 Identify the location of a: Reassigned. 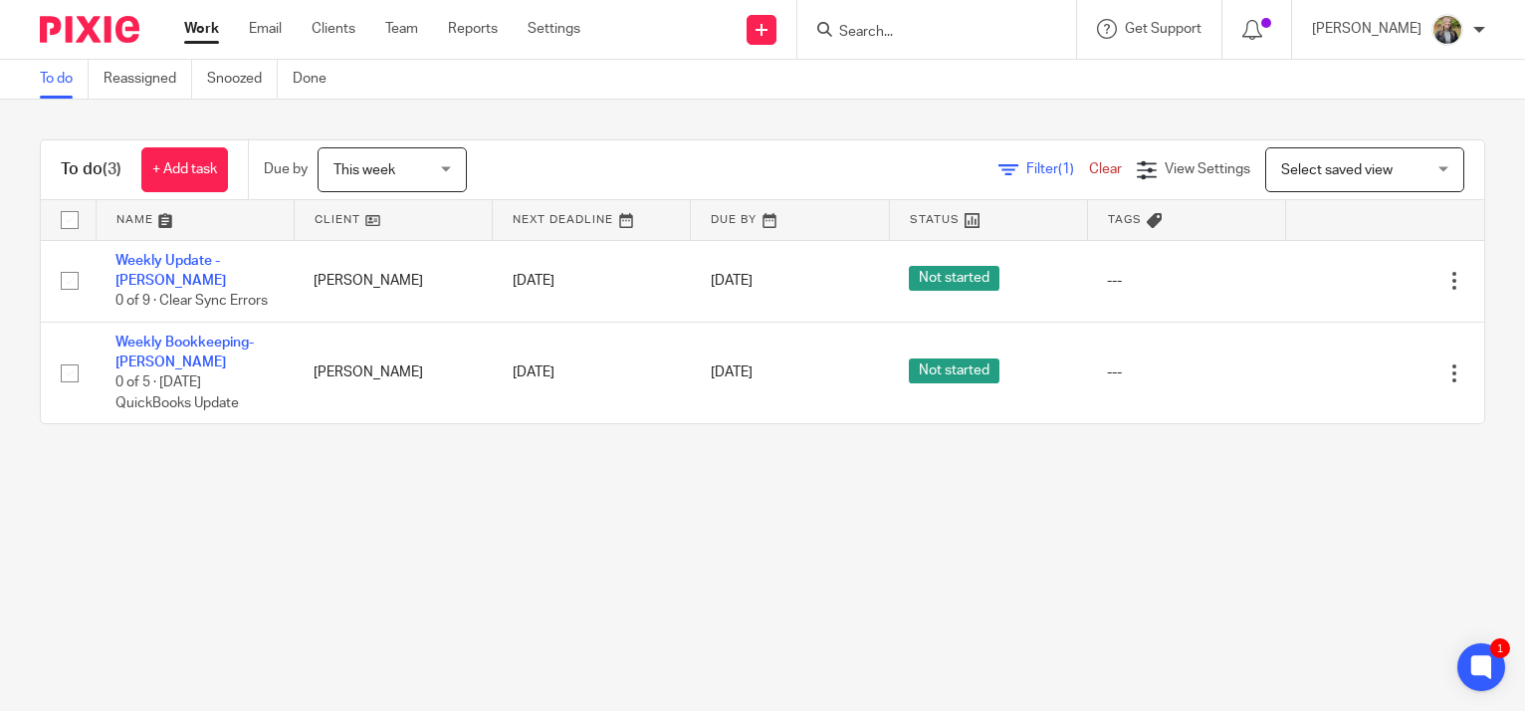
(147, 79).